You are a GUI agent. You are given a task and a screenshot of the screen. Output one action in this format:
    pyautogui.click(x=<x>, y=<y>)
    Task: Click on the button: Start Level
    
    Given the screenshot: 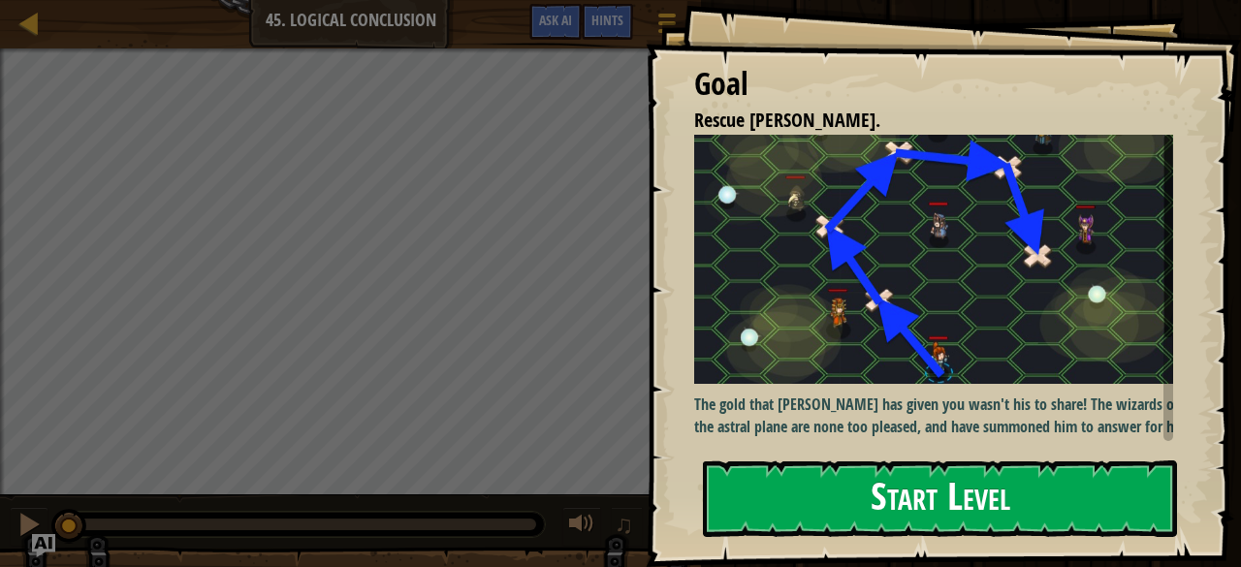 What is the action you would take?
    pyautogui.click(x=940, y=499)
    